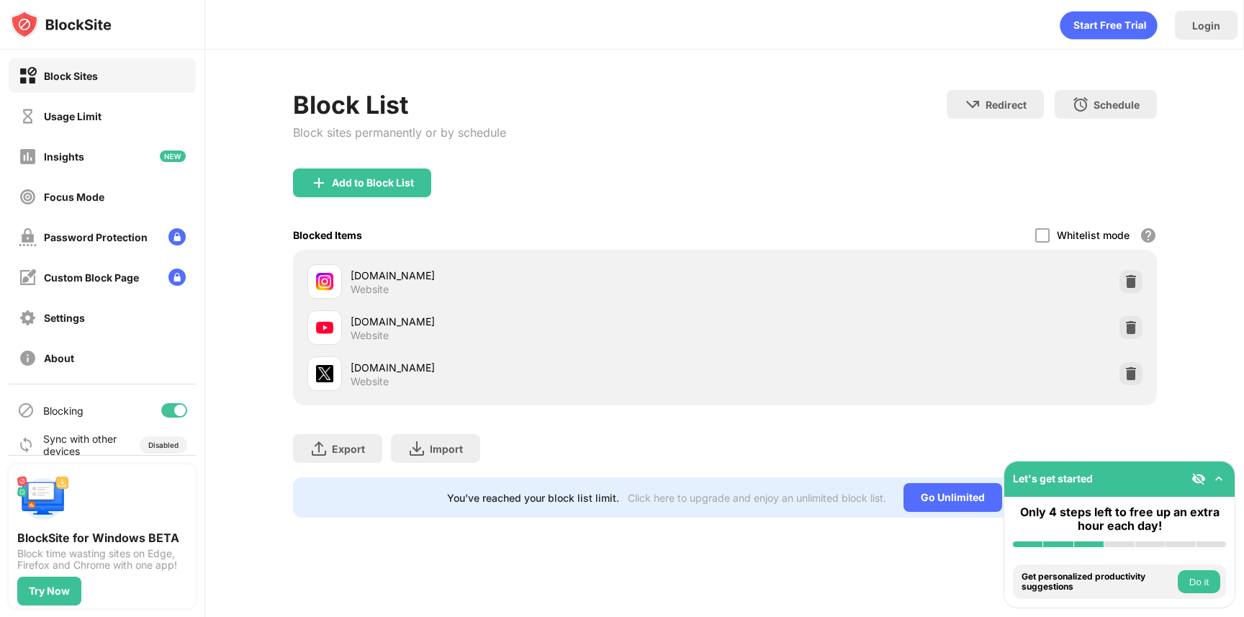 This screenshot has width=1244, height=617. What do you see at coordinates (1218, 479) in the screenshot?
I see `img: omni-setup-toggle.svg` at bounding box center [1218, 479].